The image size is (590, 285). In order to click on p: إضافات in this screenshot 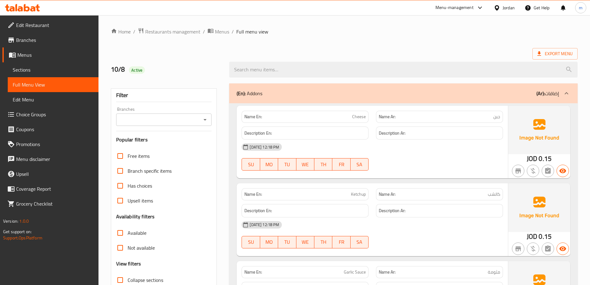, I will do `click(547, 93)`.